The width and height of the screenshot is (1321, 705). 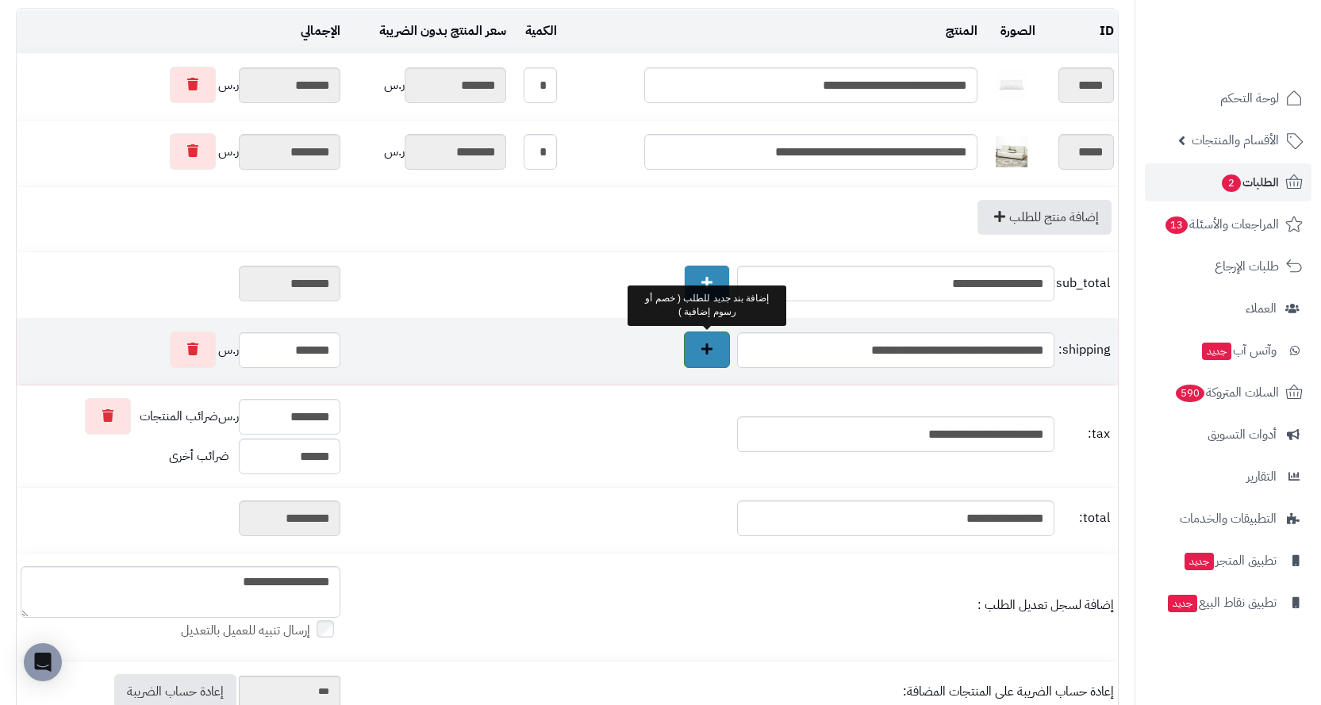 What do you see at coordinates (1239, 351) in the screenshot?
I see `span: وآتس آب` at bounding box center [1239, 351].